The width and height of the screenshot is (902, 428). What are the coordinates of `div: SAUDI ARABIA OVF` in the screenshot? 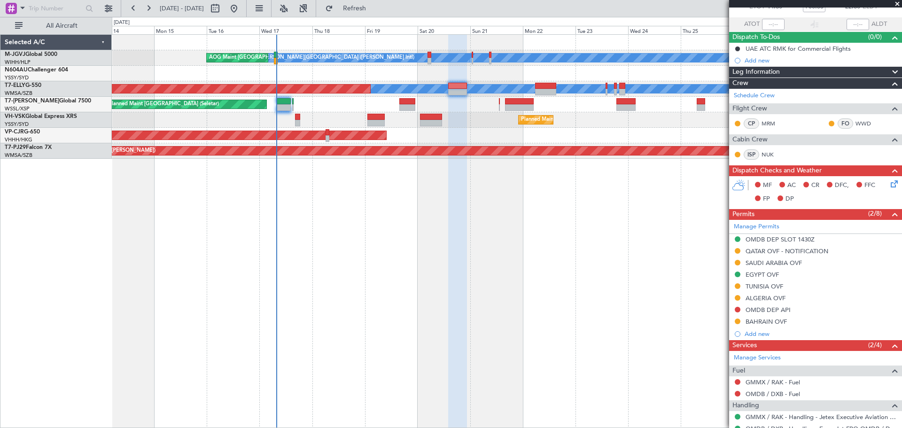 It's located at (774, 263).